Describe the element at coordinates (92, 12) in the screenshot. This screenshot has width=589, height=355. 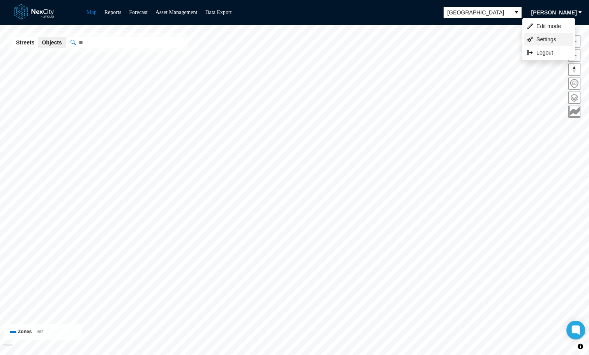
I see `a: Map` at that location.